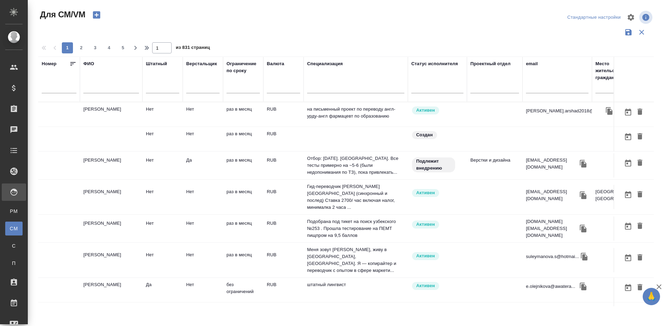 The width and height of the screenshot is (667, 326). What do you see at coordinates (81, 48) in the screenshot?
I see `button: 2` at bounding box center [81, 48].